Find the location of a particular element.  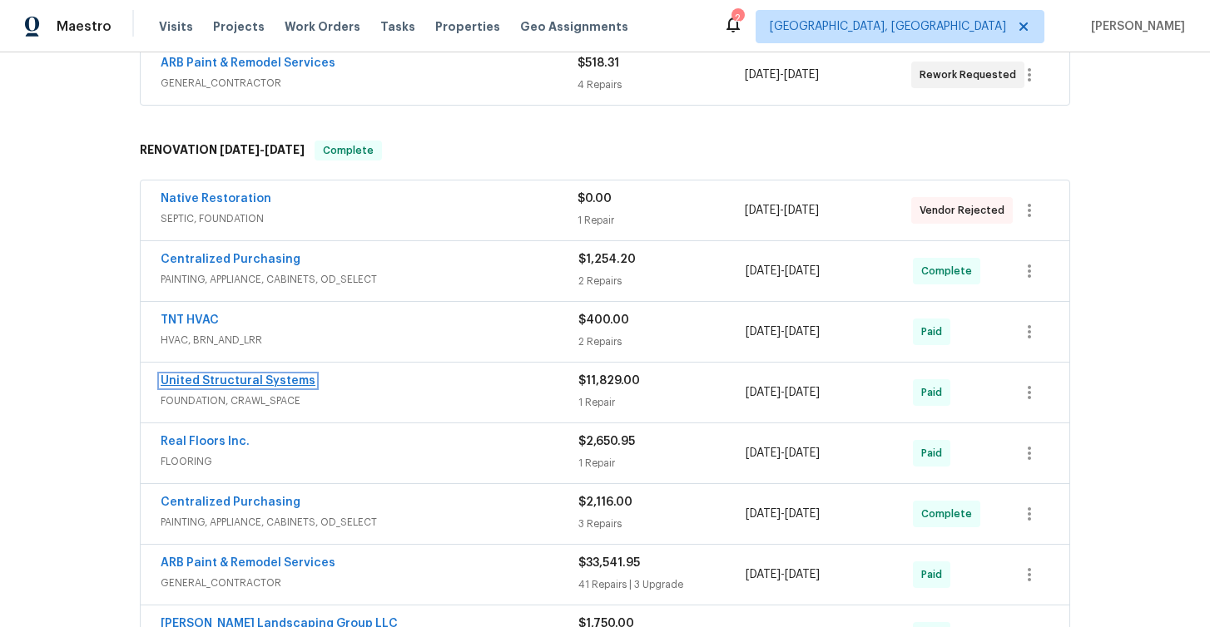

div: 41 Repairs | 3 Upgrade is located at coordinates (662, 585).